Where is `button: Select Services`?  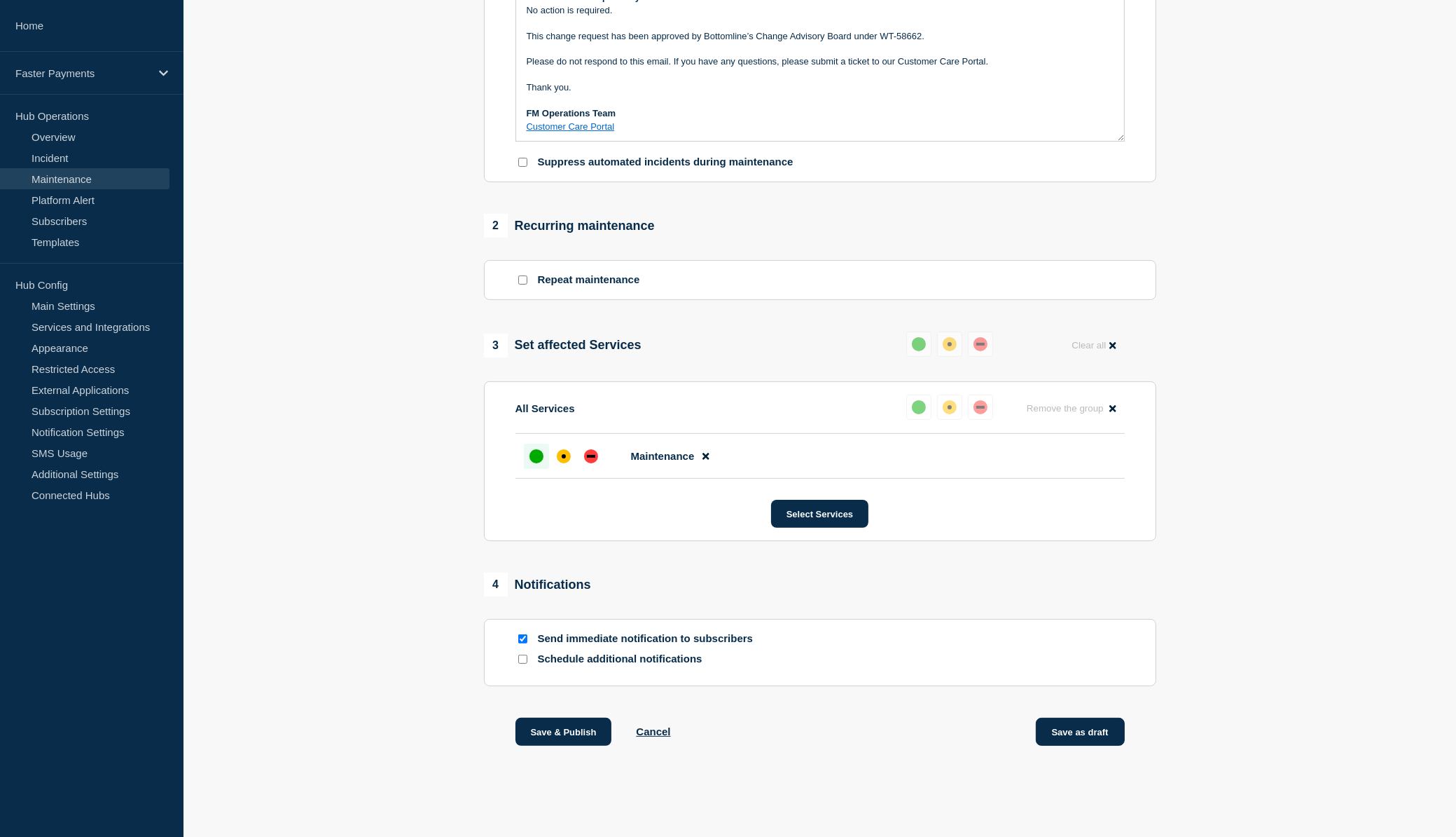
button: Select Services is located at coordinates (819, 514).